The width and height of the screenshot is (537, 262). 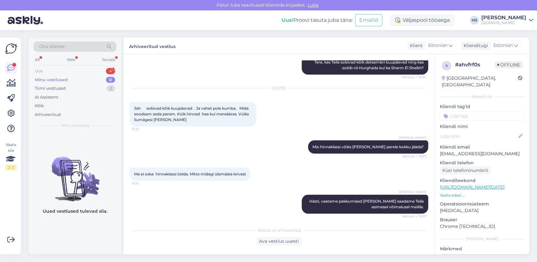 I want to click on span: 16:31, so click(x=143, y=183).